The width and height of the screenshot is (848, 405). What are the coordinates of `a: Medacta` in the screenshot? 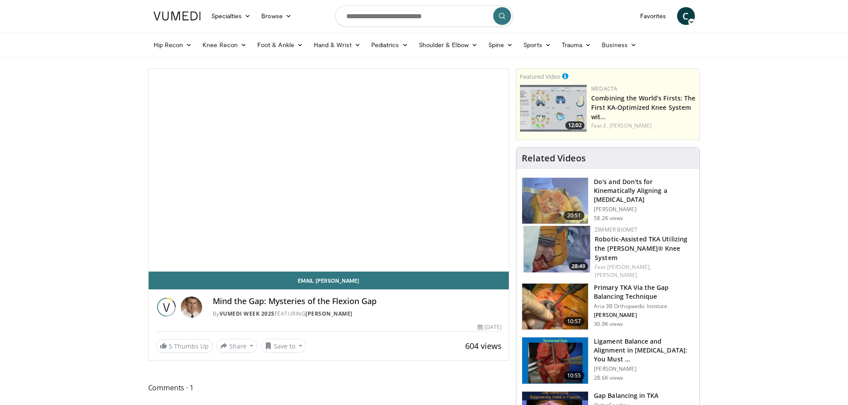 It's located at (604, 89).